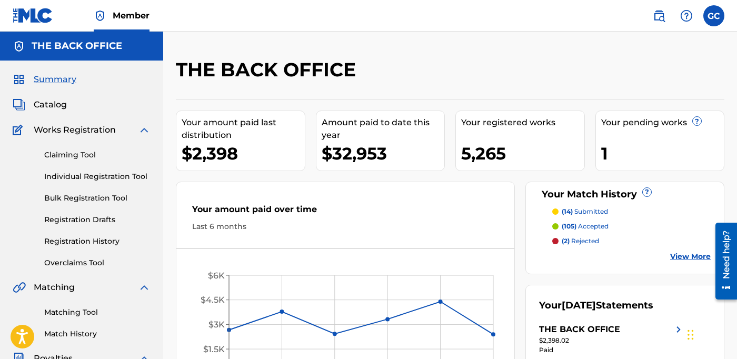 This screenshot has height=359, width=737. Describe the element at coordinates (216, 324) in the screenshot. I see `tspan: $3K` at that location.